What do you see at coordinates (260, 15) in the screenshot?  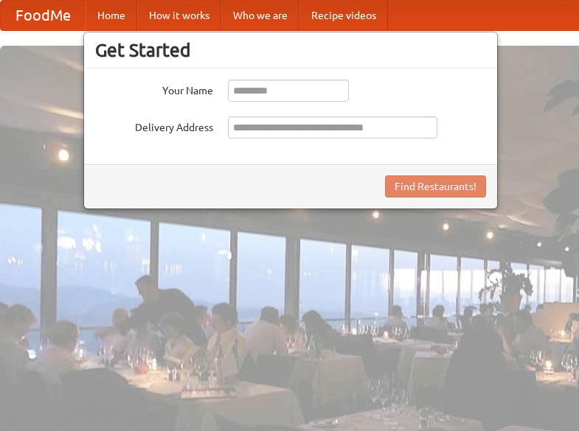 I see `a: Who we are` at bounding box center [260, 15].